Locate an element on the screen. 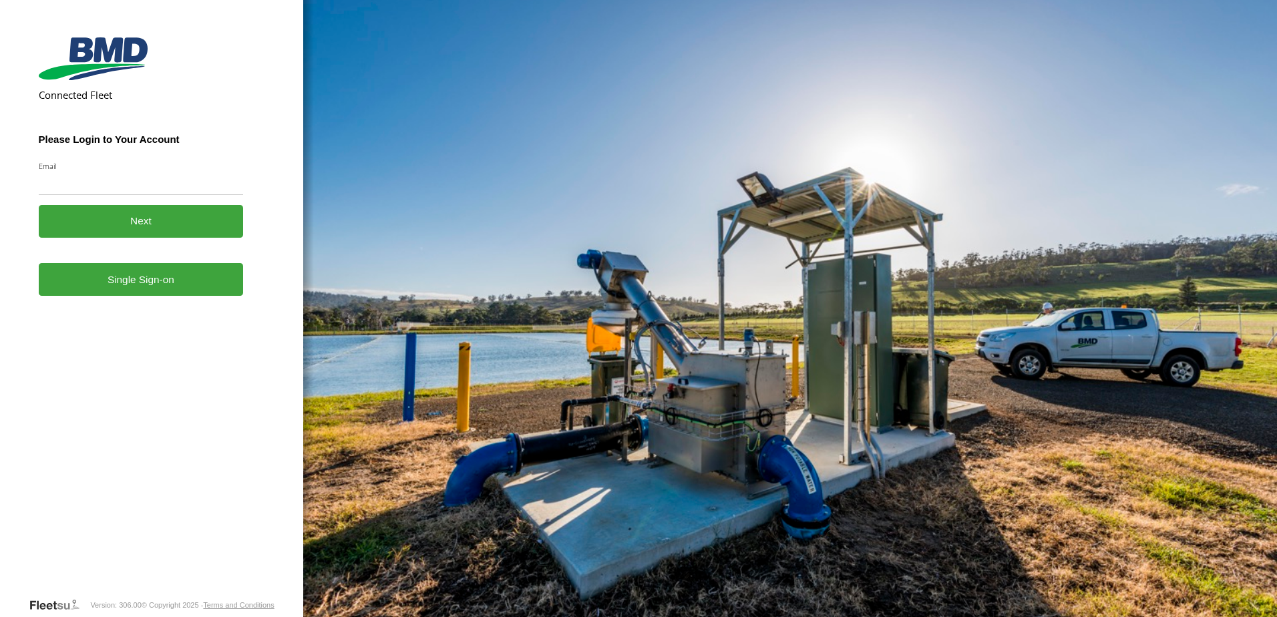 This screenshot has height=617, width=1277. a: Terms and Conditions is located at coordinates (238, 605).